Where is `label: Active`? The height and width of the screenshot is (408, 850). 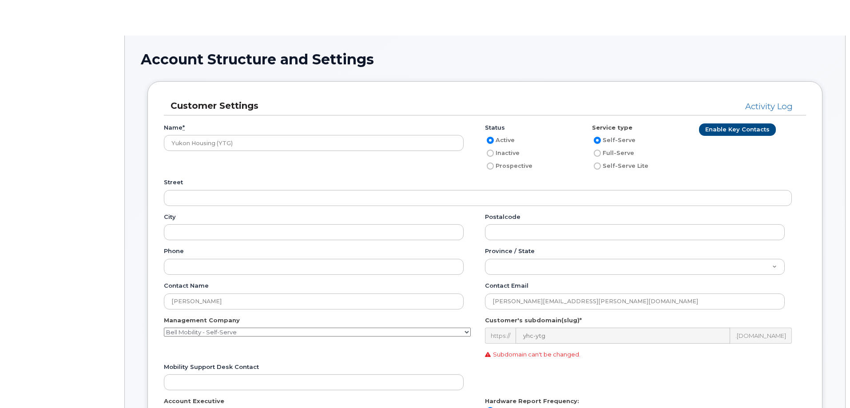
label: Active is located at coordinates (499, 140).